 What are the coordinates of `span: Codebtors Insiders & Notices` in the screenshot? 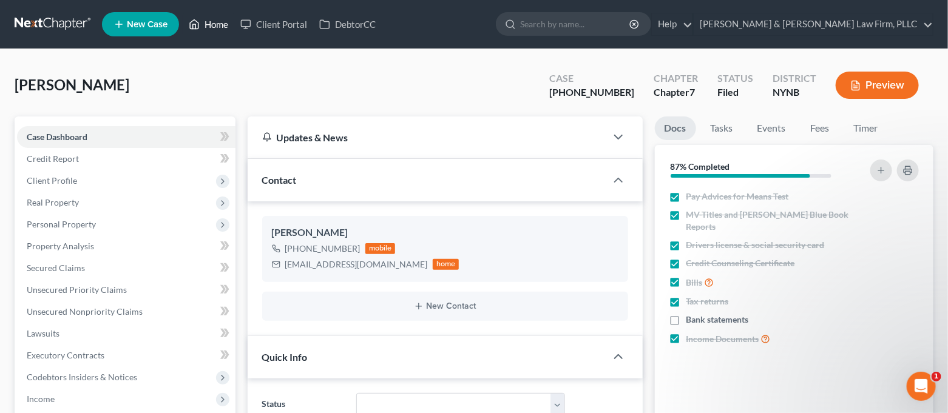 It's located at (82, 377).